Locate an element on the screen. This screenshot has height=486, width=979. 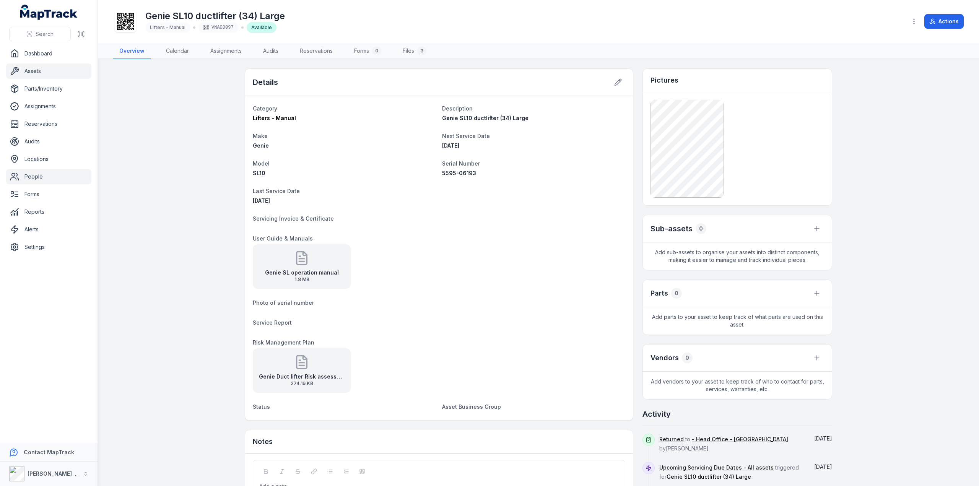
h3: Pictures is located at coordinates (664, 80).